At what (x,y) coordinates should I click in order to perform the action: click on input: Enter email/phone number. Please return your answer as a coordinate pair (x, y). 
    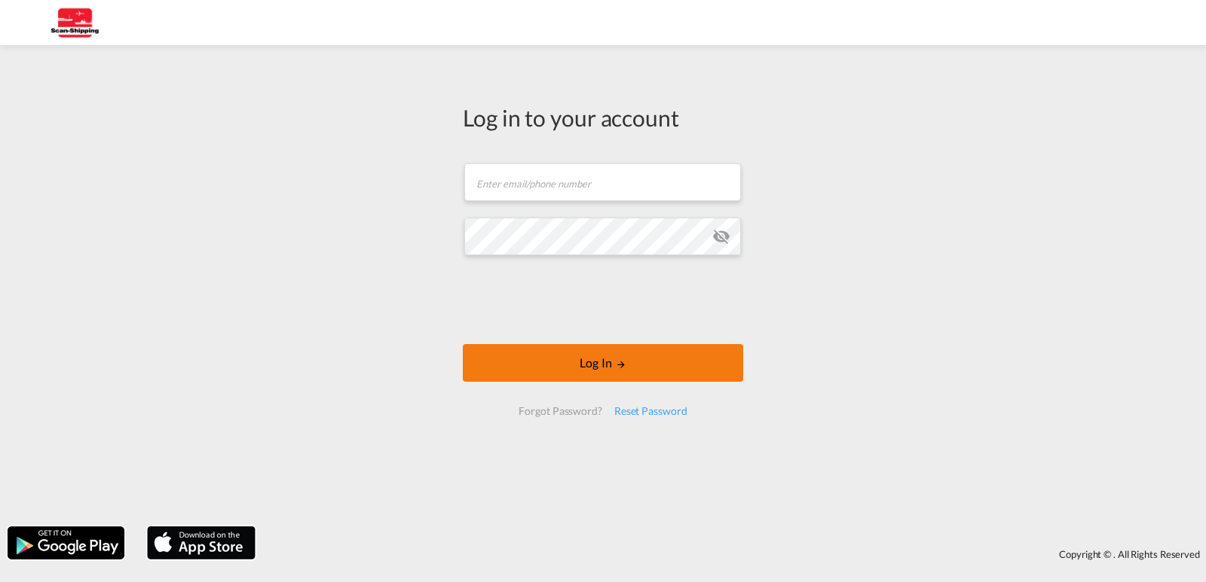
    Looking at the image, I should click on (602, 182).